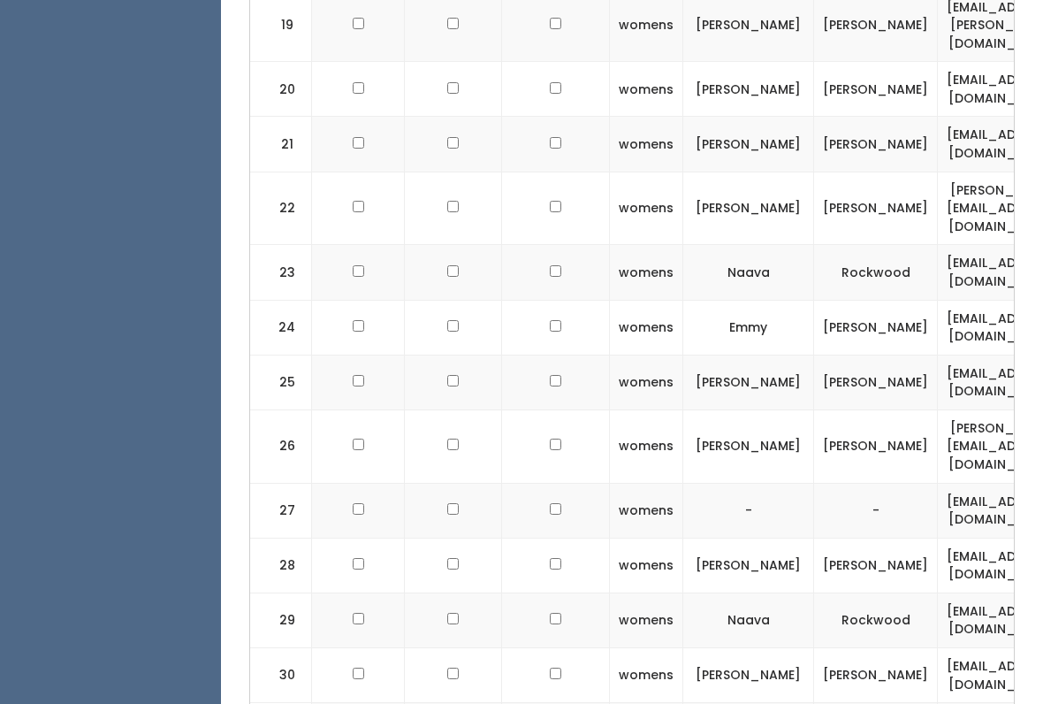  What do you see at coordinates (281, 676) in the screenshot?
I see `td: 30` at bounding box center [281, 676].